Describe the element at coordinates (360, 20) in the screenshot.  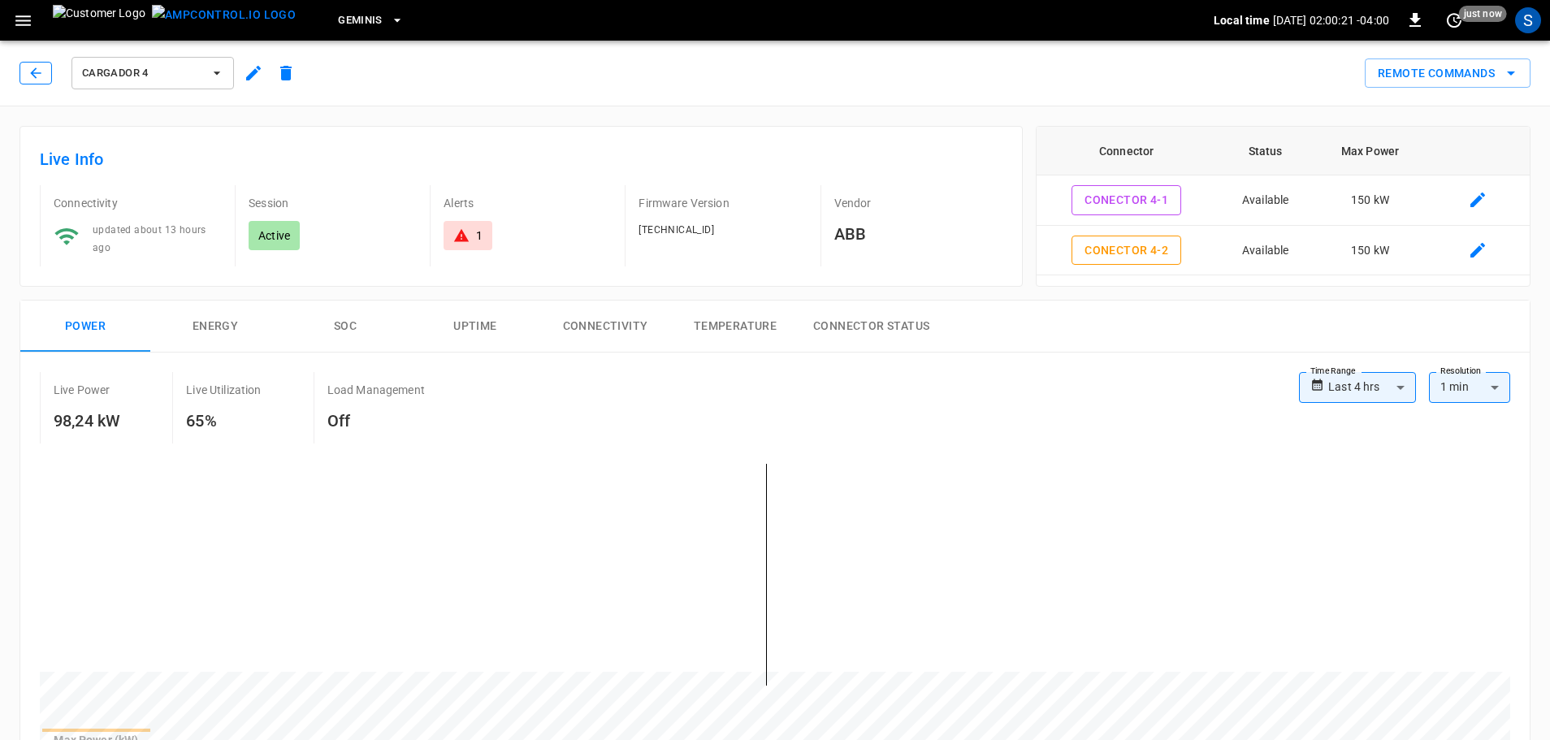
I see `span: Geminis` at that location.